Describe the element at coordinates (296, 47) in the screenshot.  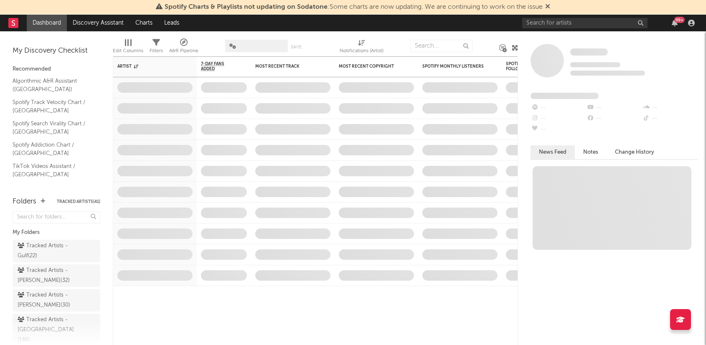
I see `button: Save` at that location.